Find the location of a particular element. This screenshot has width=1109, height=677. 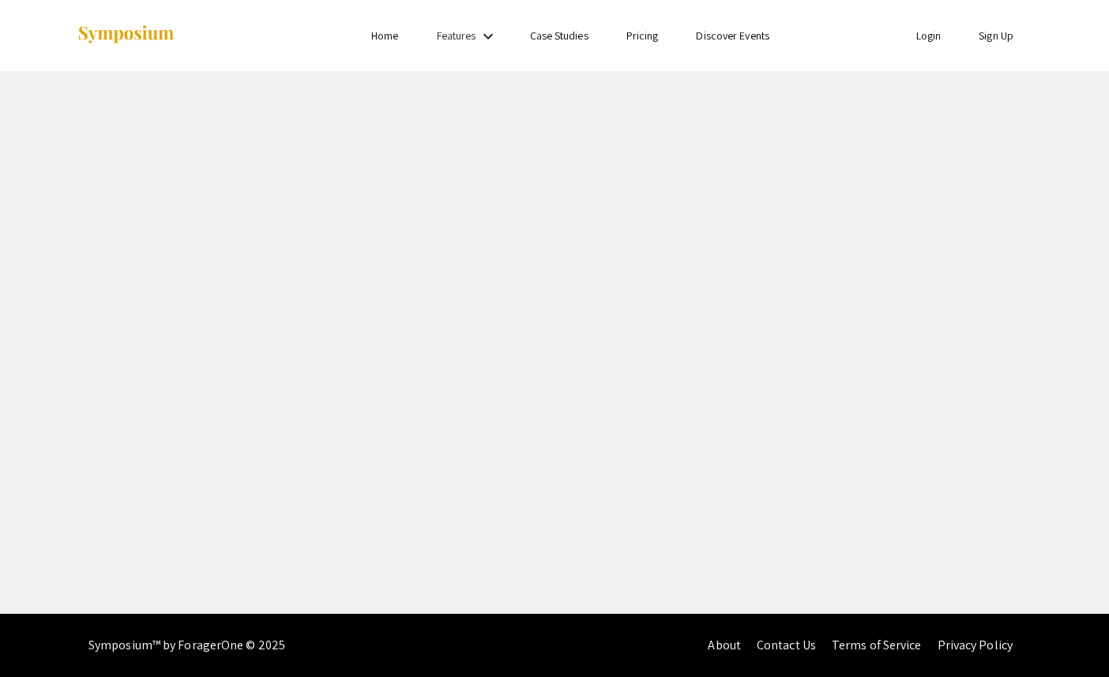

img: Symposium by ForagerOne is located at coordinates (126, 35).